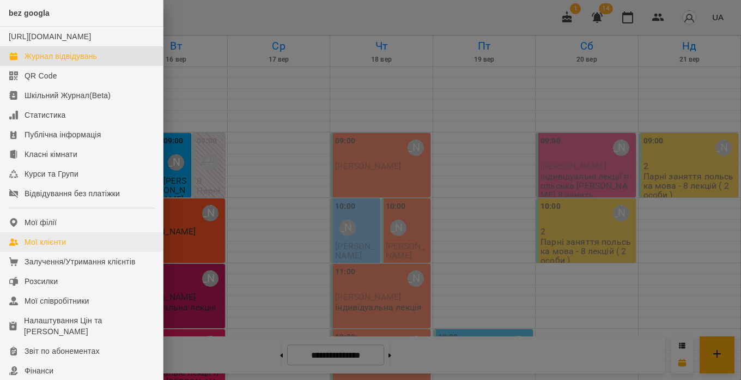 The image size is (741, 380). What do you see at coordinates (68, 95) in the screenshot?
I see `div: Шкільний Журнал(Beta)` at bounding box center [68, 95].